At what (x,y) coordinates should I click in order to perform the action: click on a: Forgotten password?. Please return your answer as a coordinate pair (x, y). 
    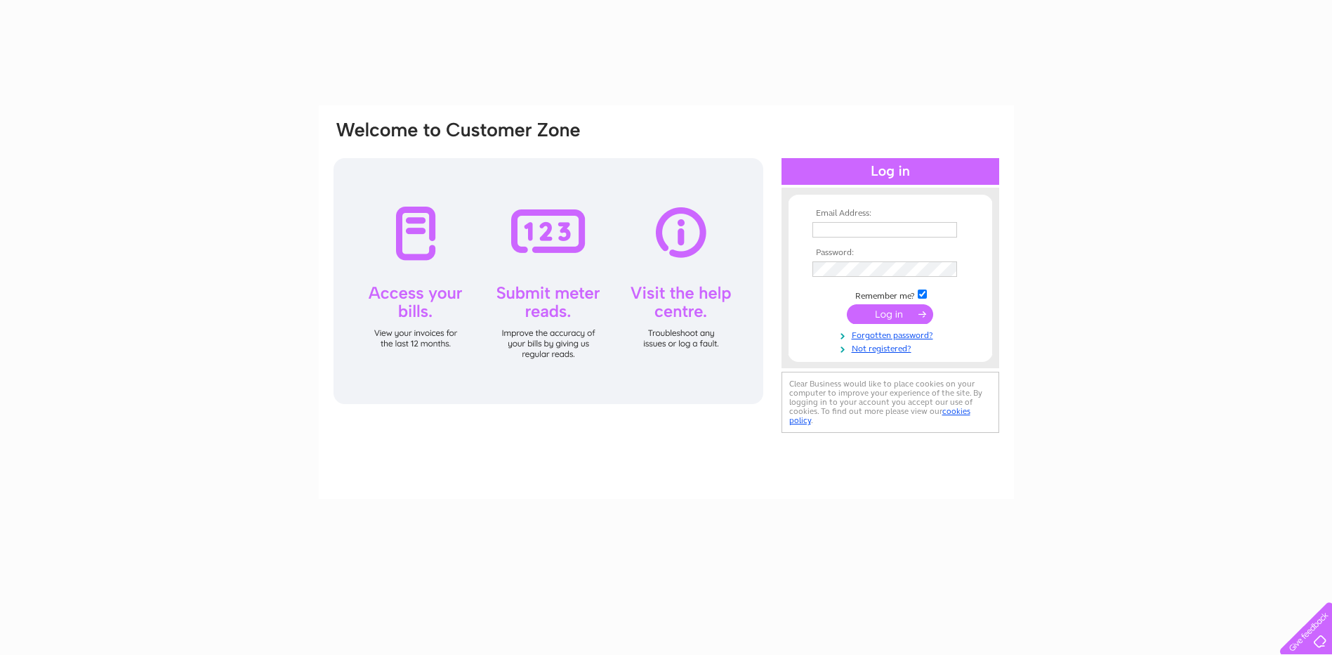
    Looking at the image, I should click on (892, 334).